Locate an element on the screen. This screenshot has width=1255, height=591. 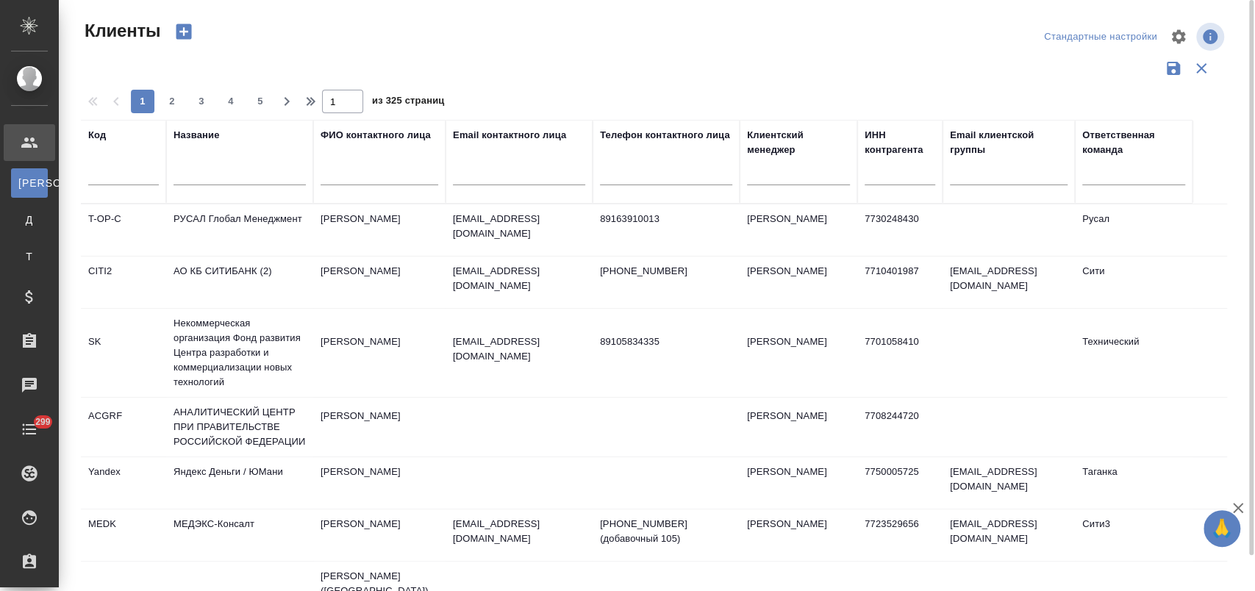
td: Yandex is located at coordinates (124, 483).